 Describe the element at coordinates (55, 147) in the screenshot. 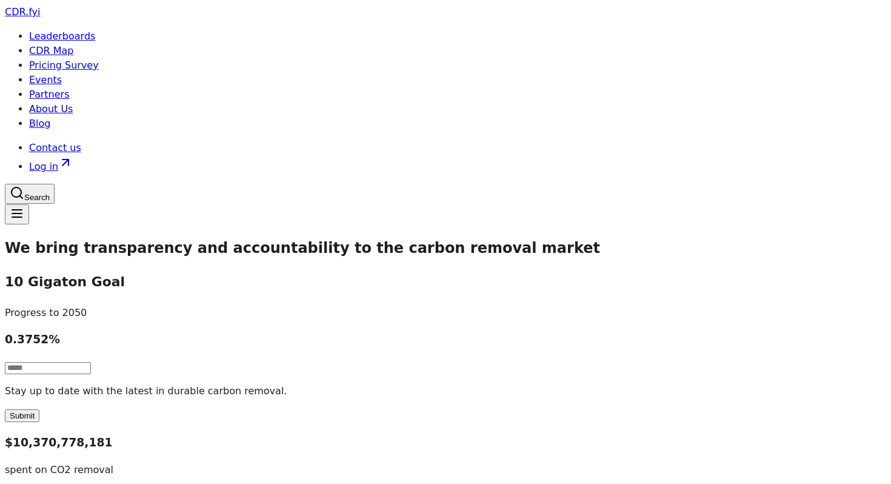

I see `a: Contact us` at that location.